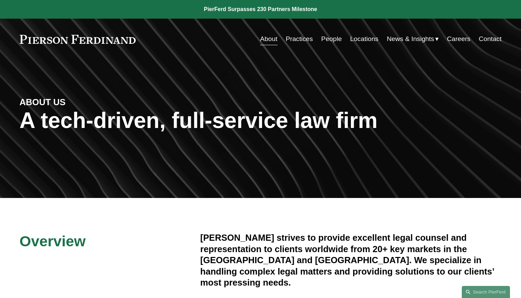 The height and width of the screenshot is (298, 521). What do you see at coordinates (332, 39) in the screenshot?
I see `a: People` at bounding box center [332, 39].